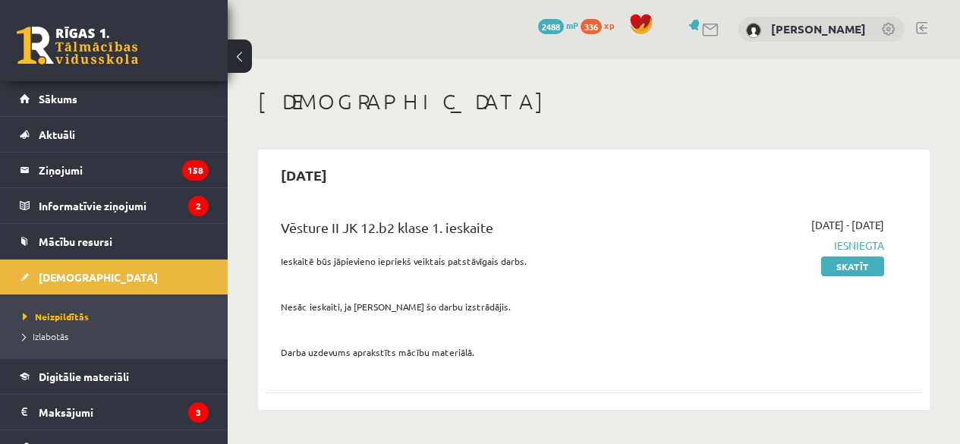  I want to click on a: Ziņojumi158, so click(114, 170).